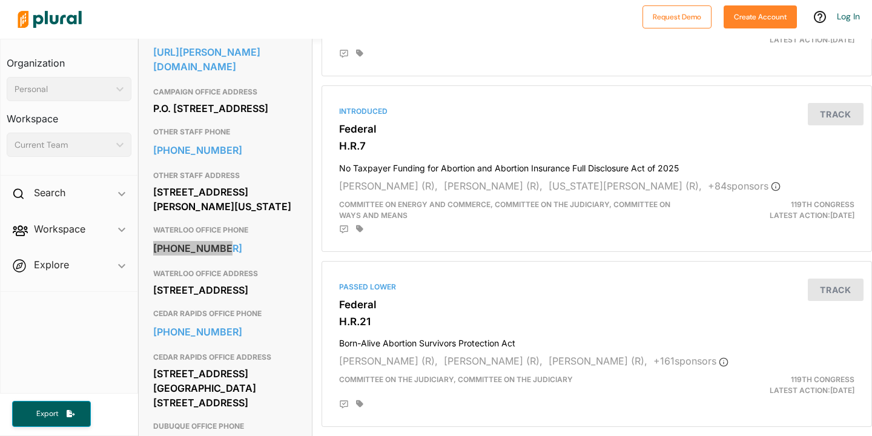 The width and height of the screenshot is (872, 436). What do you see at coordinates (504, 209) in the screenshot?
I see `span: Committee on Energy and Commerce, Committee on the Judiciary, Committee on Ways and Means` at bounding box center [504, 209].